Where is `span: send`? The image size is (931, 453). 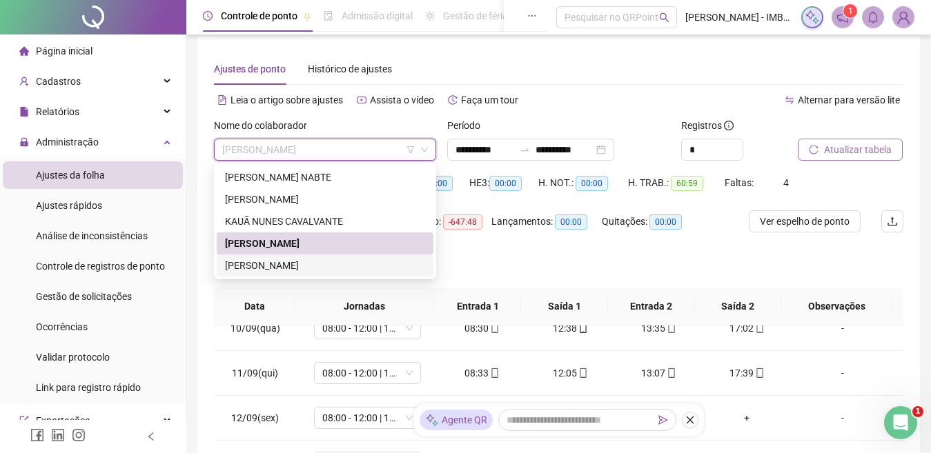 span: send is located at coordinates (663, 420).